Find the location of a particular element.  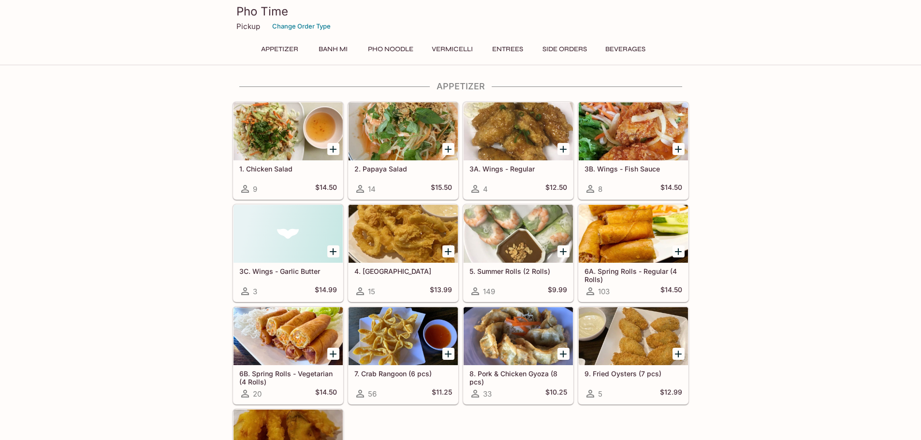

span: 33 is located at coordinates (487, 394).